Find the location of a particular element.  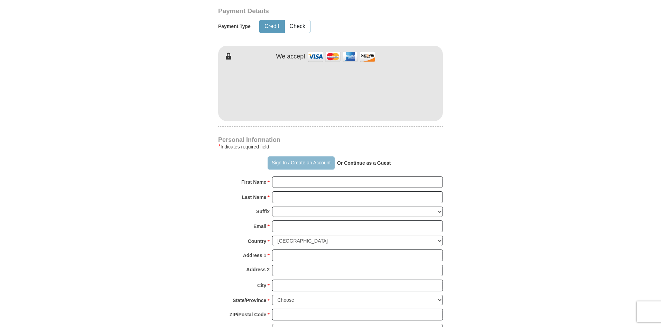

strong: Country is located at coordinates (257, 241).